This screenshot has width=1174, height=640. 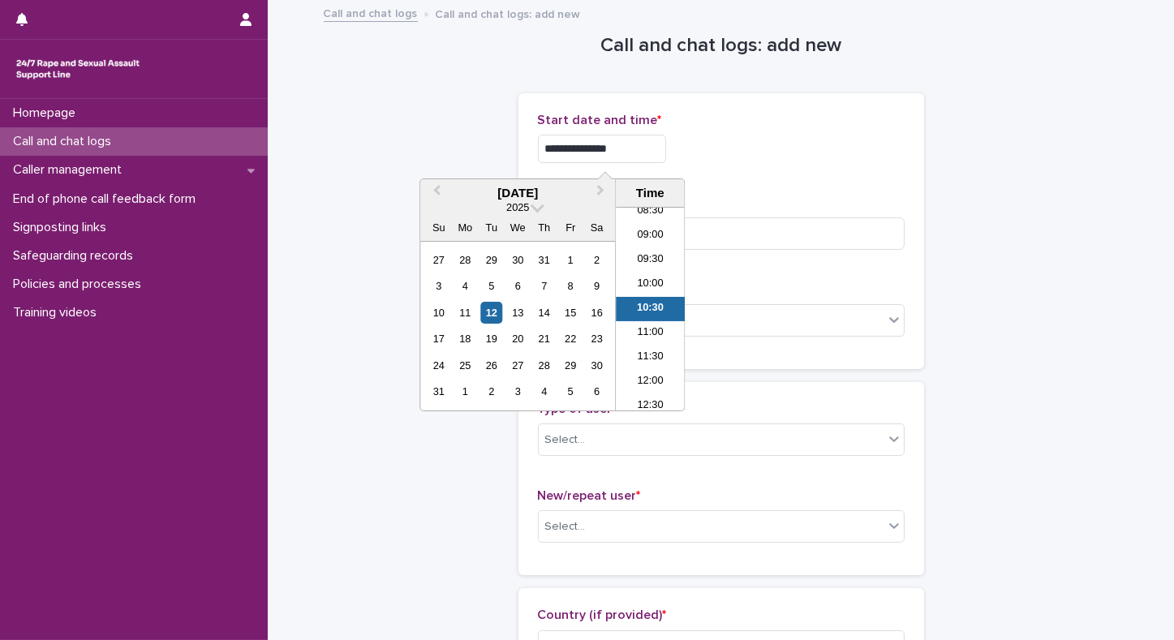 What do you see at coordinates (589, 496) in the screenshot?
I see `span: New/repeat user` at bounding box center [589, 496].